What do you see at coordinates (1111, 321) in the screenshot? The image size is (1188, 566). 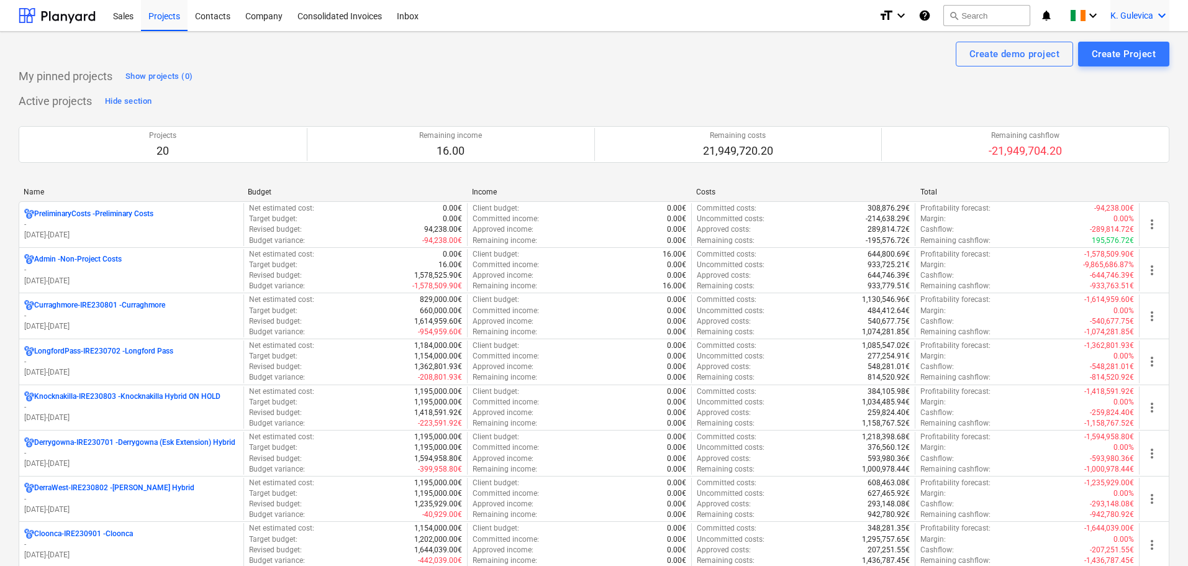 I see `p: -540,677.75€` at bounding box center [1111, 321].